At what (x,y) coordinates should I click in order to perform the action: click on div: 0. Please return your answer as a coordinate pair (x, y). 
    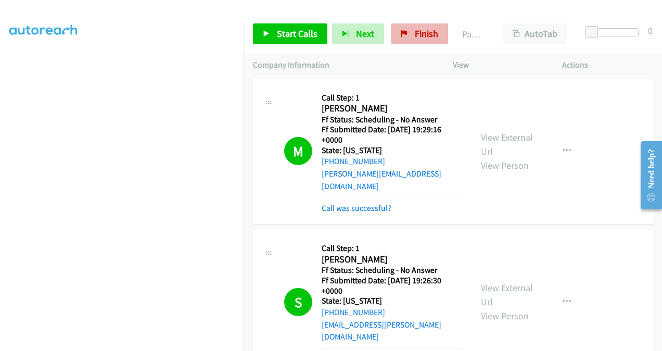
    Looking at the image, I should click on (650, 30).